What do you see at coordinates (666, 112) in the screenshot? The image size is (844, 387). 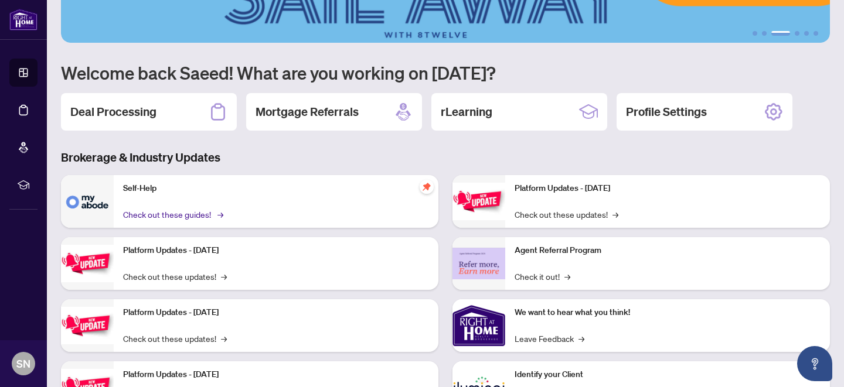 I see `h2: Profile Settings` at bounding box center [666, 112].